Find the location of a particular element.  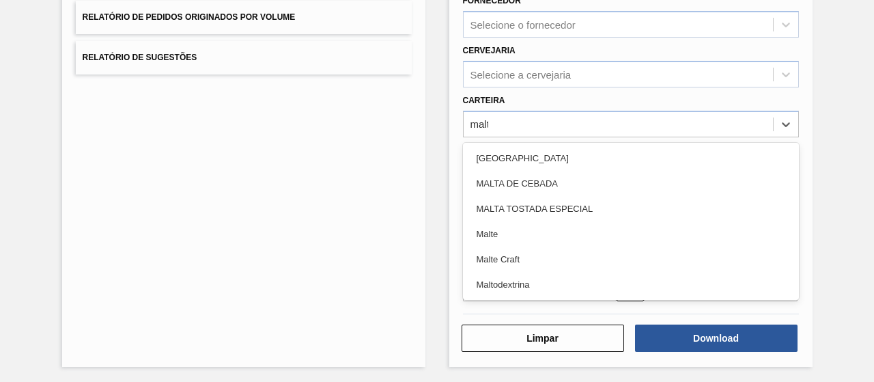

button: Limpar is located at coordinates (543, 338).